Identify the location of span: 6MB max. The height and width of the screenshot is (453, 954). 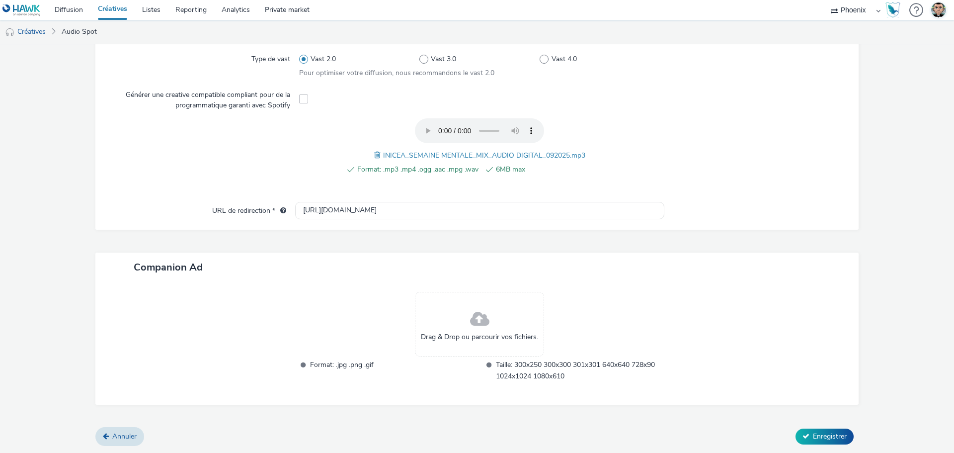
(557, 170).